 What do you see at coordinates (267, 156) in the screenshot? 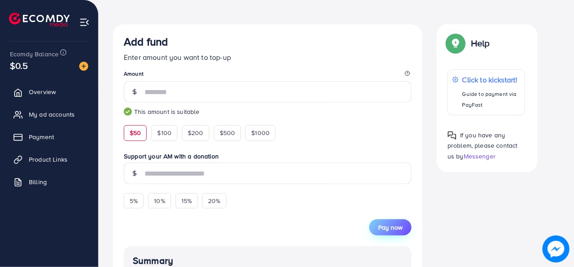
I see `label: Support your AM with a donation` at bounding box center [267, 156].